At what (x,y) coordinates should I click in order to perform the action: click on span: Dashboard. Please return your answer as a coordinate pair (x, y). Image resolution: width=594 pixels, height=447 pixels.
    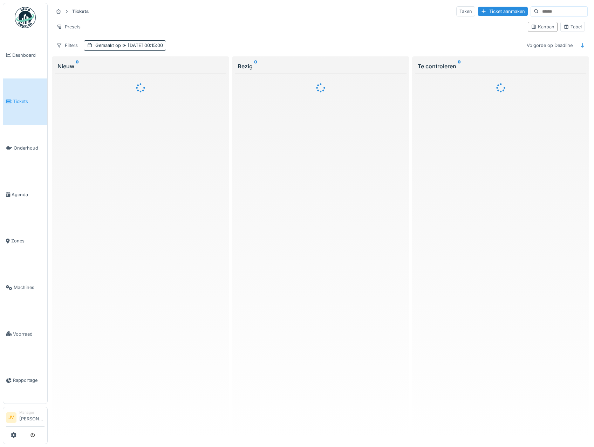
    Looking at the image, I should click on (28, 55).